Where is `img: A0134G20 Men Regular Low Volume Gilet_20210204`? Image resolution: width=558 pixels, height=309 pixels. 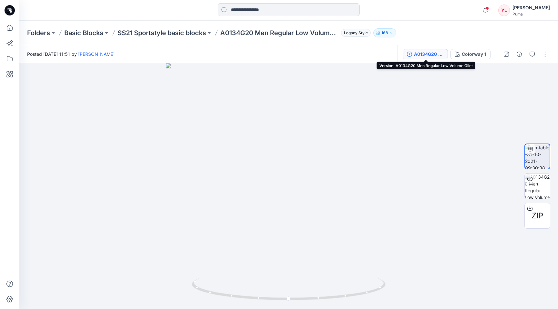
img: A0134G20 Men Regular Low Volume Gilet_20210204 is located at coordinates (538, 186).